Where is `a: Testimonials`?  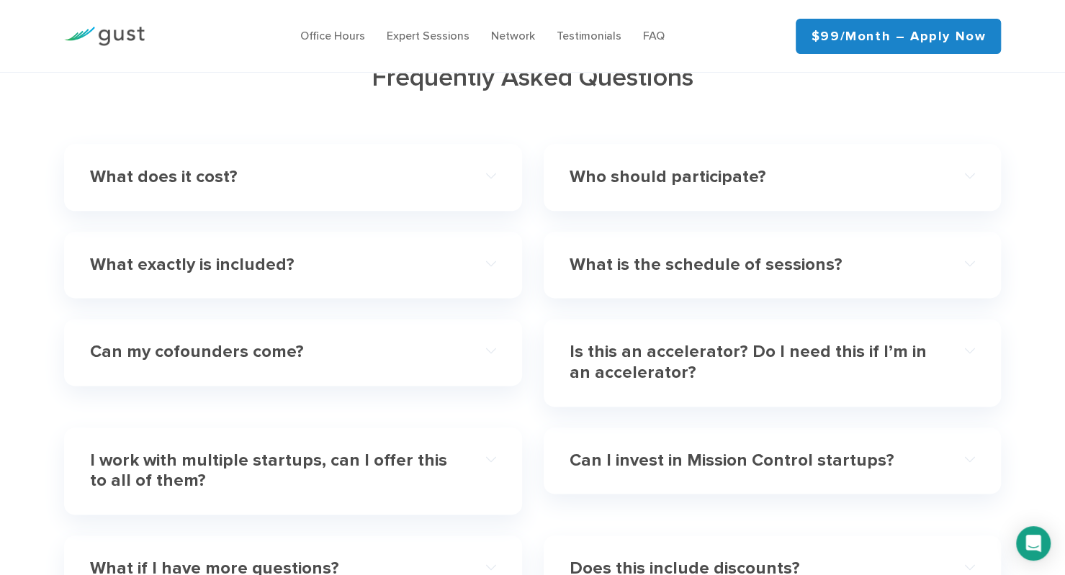
a: Testimonials is located at coordinates (589, 35).